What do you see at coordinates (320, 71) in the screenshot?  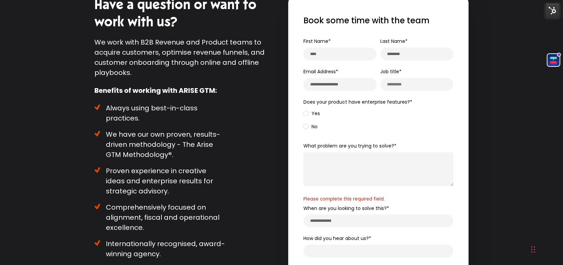 I see `span: Email Address` at bounding box center [320, 71].